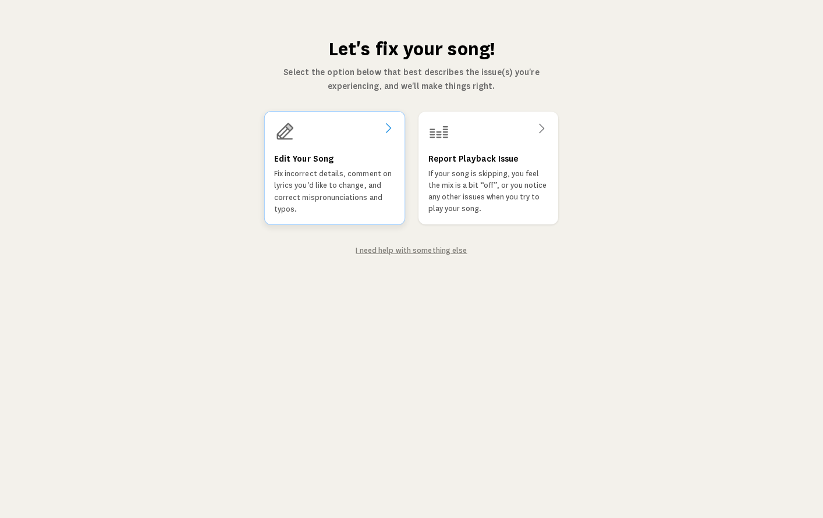 This screenshot has height=518, width=823. I want to click on p: Select the option below that best describes the issue(s) you're experiencing, and we'll make thin..., so click(411, 79).